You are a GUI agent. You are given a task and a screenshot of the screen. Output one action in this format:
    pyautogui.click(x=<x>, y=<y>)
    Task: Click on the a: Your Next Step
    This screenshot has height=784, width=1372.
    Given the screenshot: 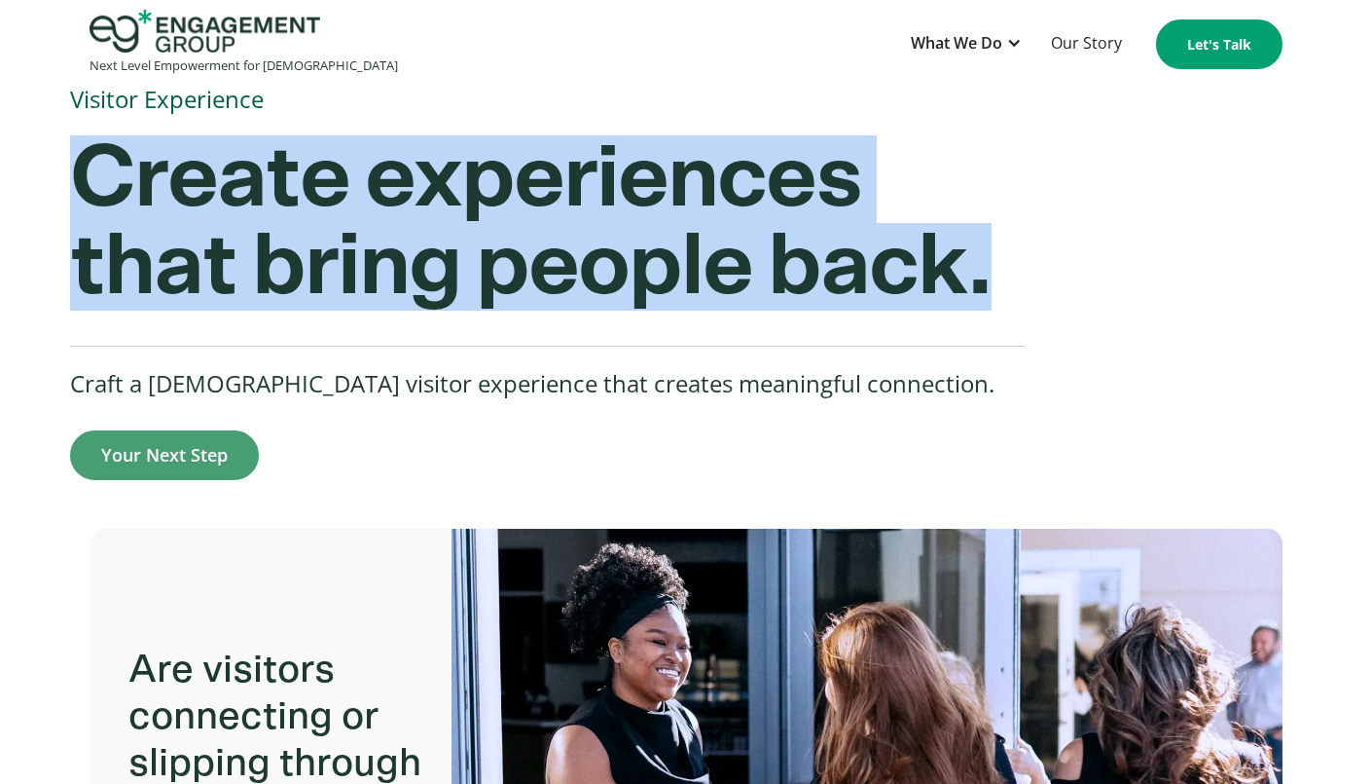 What is the action you would take?
    pyautogui.click(x=164, y=455)
    